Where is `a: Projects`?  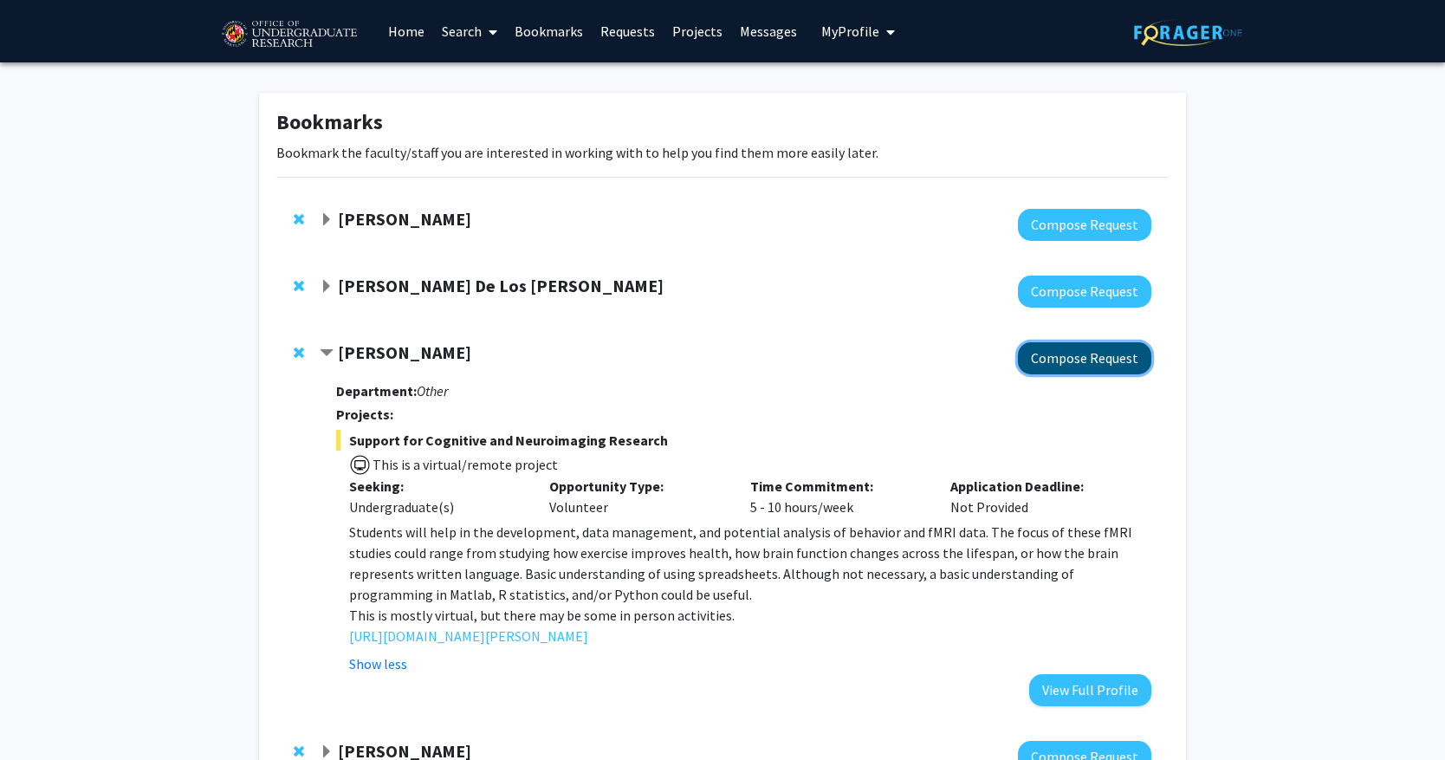 a: Projects is located at coordinates (697, 31).